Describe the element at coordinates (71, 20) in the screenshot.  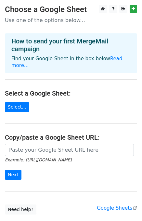
I see `p: Use one of the options below...` at that location.